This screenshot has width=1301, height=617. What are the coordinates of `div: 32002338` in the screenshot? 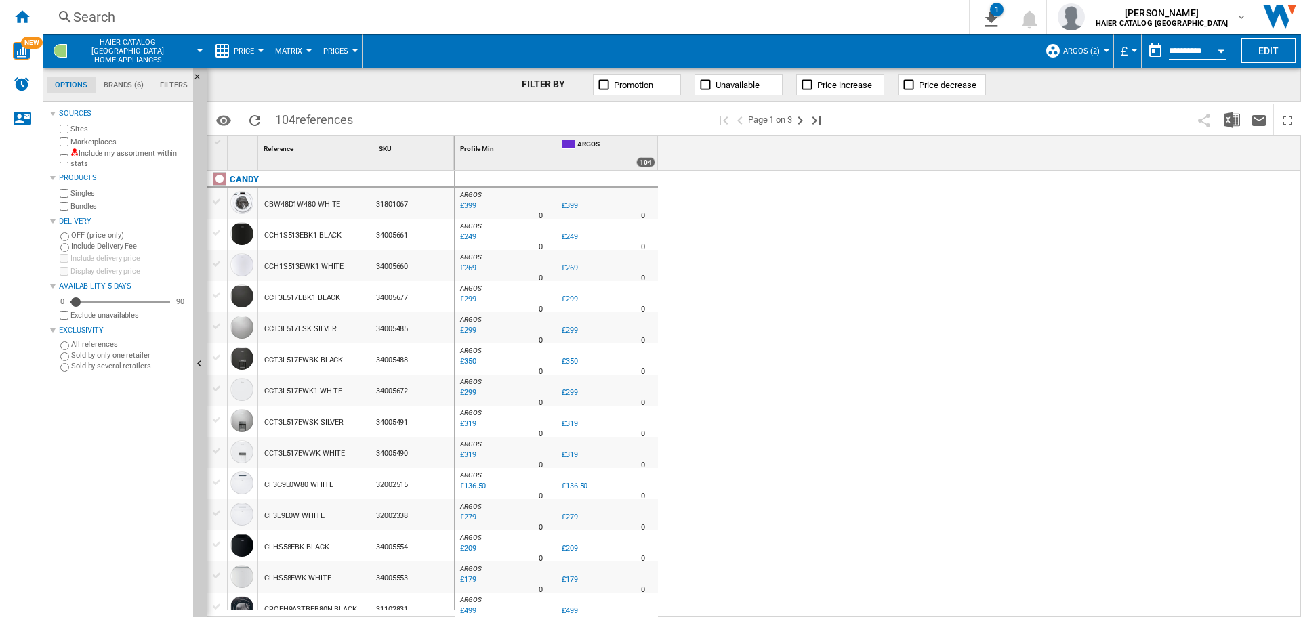 It's located at (413, 515).